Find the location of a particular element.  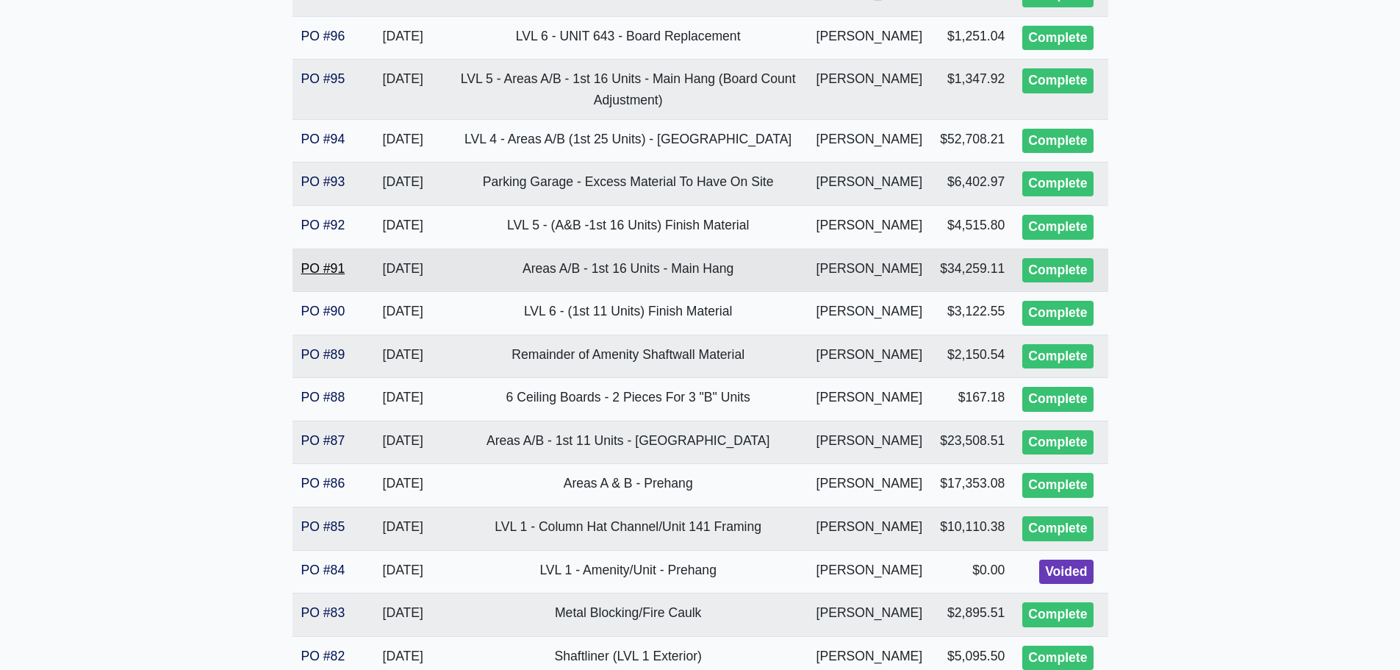

td: LVL 5 - Areas A/B - 1st 16 Units - Main Hang (Board Count Adjustment) is located at coordinates (628, 89).